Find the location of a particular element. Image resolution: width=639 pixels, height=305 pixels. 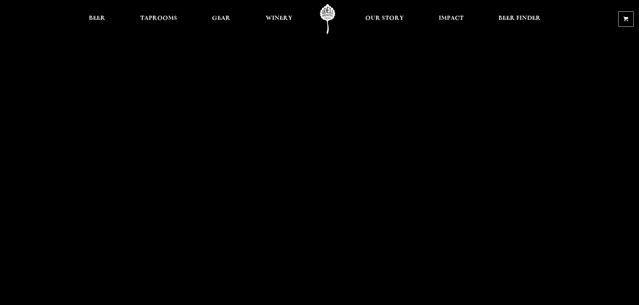

a: Gear is located at coordinates (221, 19).